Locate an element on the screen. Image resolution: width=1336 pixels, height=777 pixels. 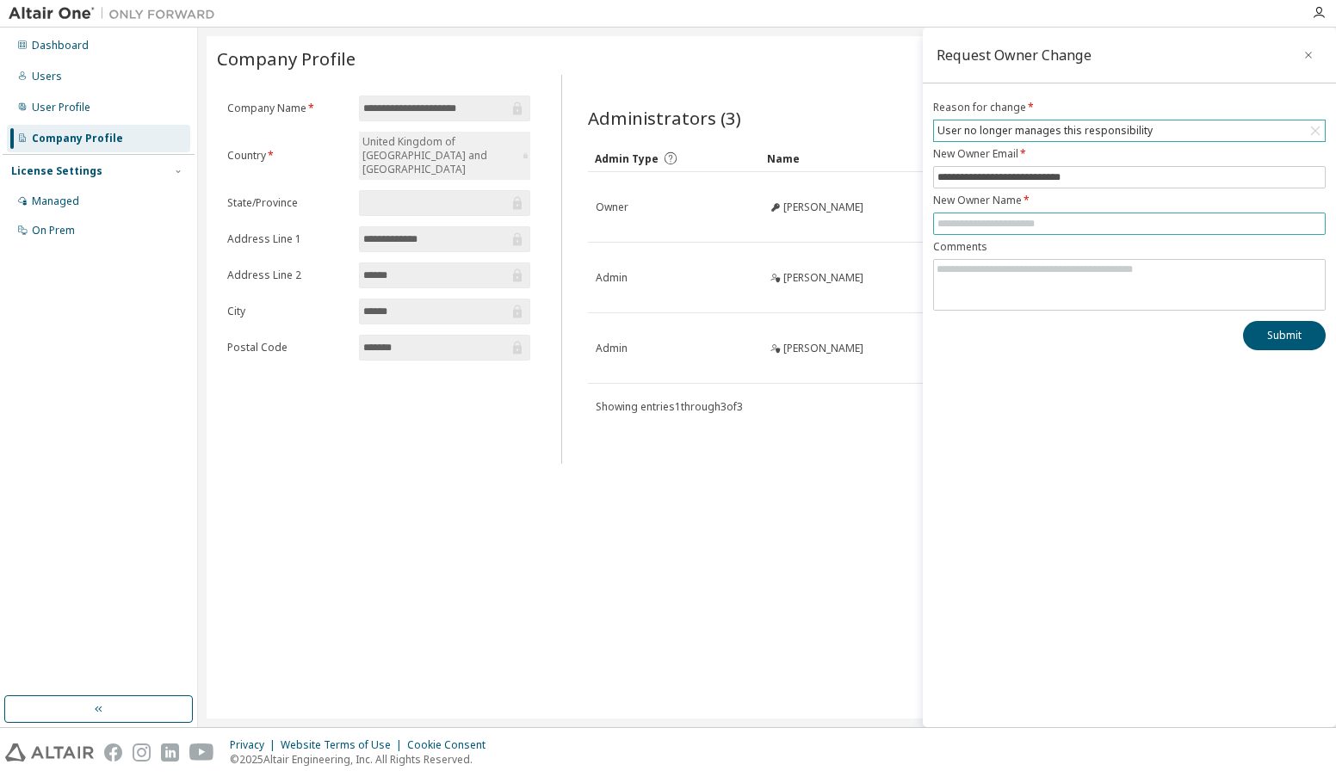
label: Reason for change is located at coordinates (1130, 108).